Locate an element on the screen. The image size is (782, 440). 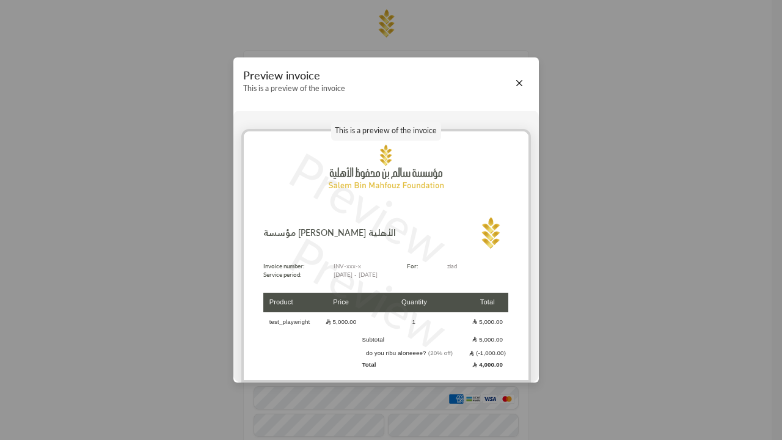
span: (20% off) is located at coordinates (440, 352).